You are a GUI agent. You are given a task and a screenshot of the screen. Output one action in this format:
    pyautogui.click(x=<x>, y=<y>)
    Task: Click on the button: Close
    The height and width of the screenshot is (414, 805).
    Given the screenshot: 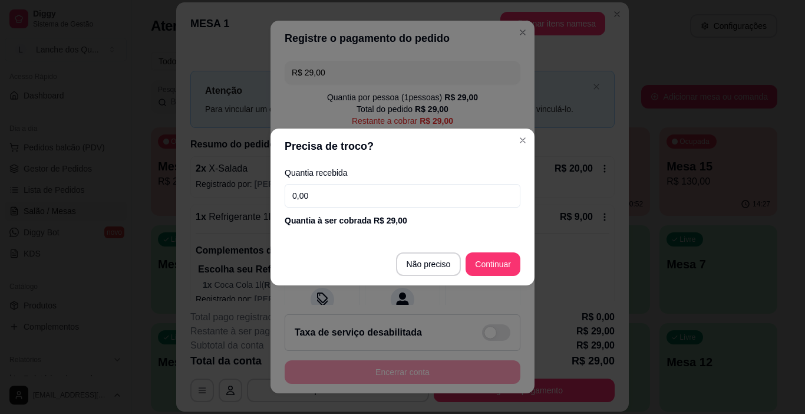 What is the action you would take?
    pyautogui.click(x=523, y=140)
    